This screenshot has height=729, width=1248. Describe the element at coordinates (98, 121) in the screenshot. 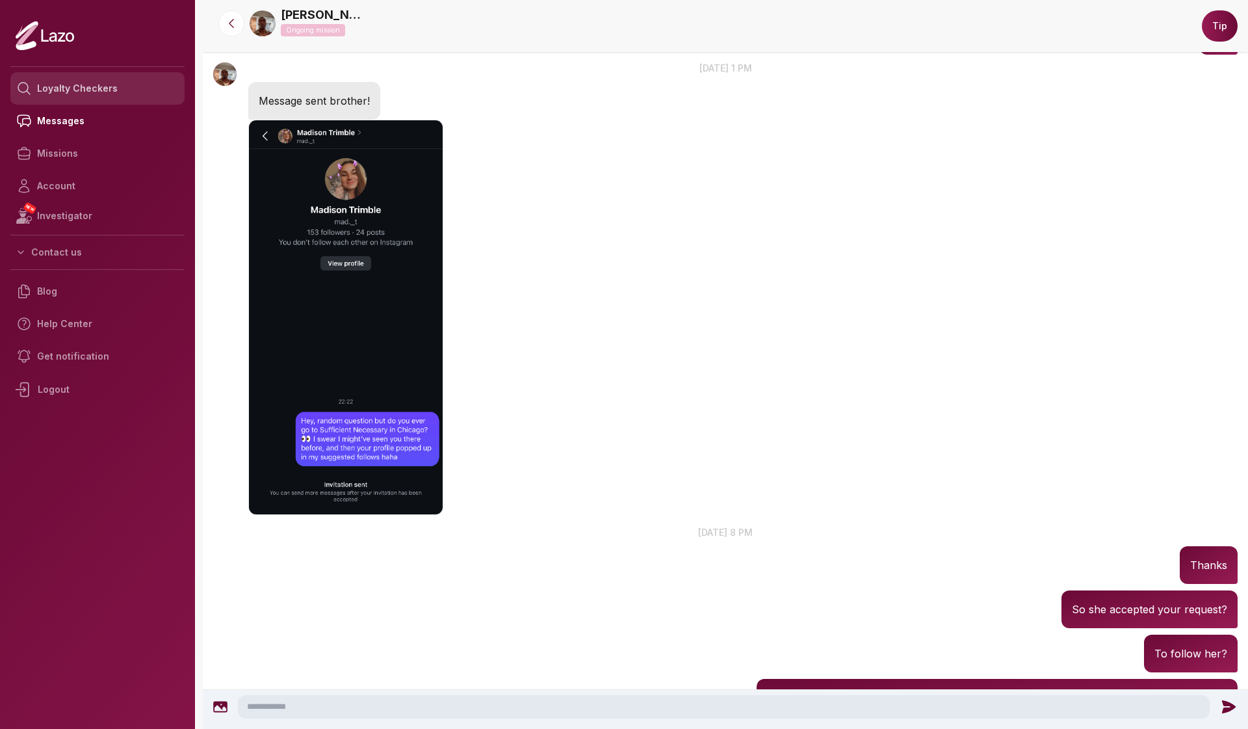

I see `a: Messages` at that location.